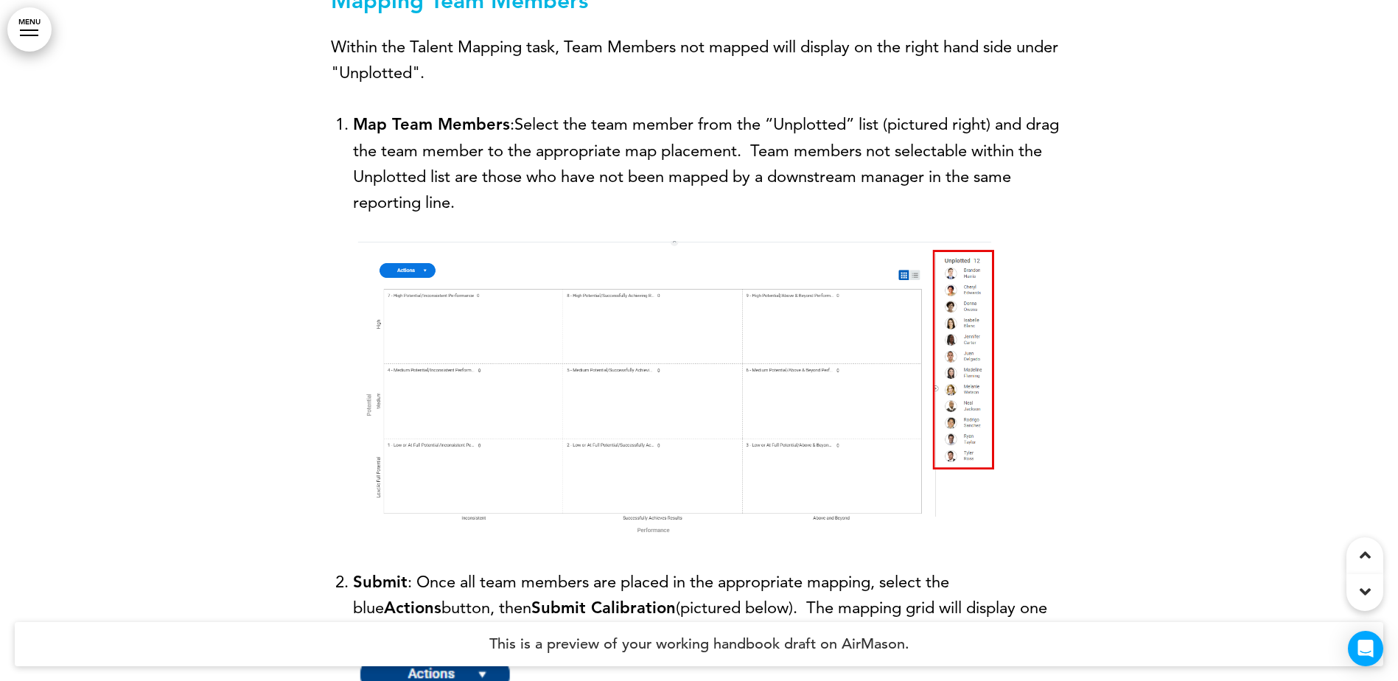 The height and width of the screenshot is (681, 1398). Describe the element at coordinates (380, 582) in the screenshot. I see `strong: Submit` at that location.